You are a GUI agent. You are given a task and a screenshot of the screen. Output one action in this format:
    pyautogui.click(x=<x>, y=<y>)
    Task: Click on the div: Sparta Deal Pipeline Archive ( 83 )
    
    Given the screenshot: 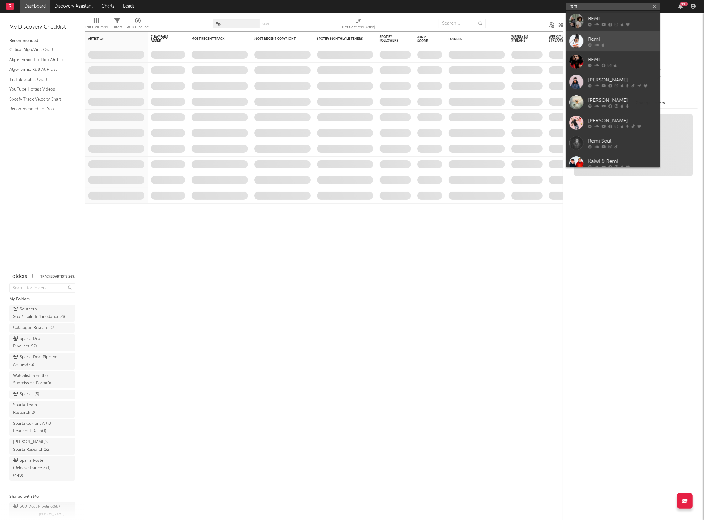 What is the action you would take?
    pyautogui.click(x=35, y=361)
    